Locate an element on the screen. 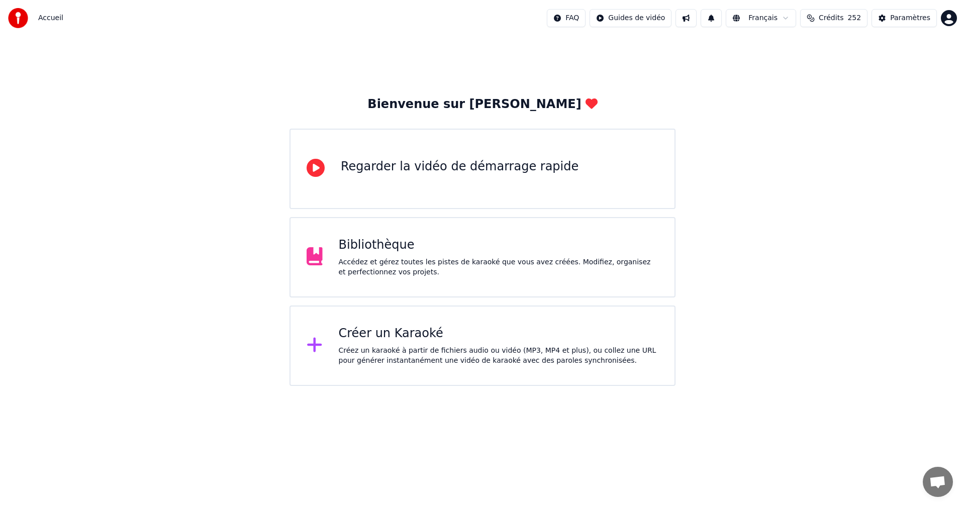 The height and width of the screenshot is (507, 965). div: Bibliothèque is located at coordinates (499, 245).